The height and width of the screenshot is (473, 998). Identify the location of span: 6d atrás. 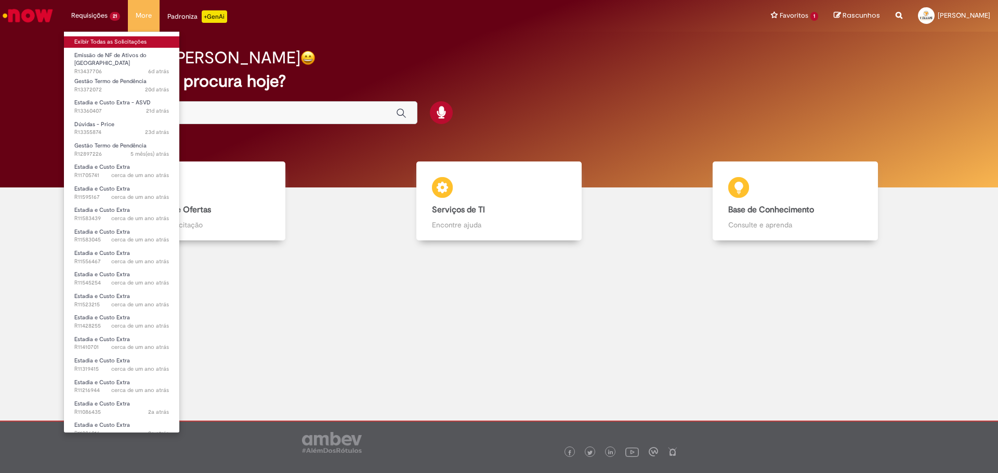
(158, 71).